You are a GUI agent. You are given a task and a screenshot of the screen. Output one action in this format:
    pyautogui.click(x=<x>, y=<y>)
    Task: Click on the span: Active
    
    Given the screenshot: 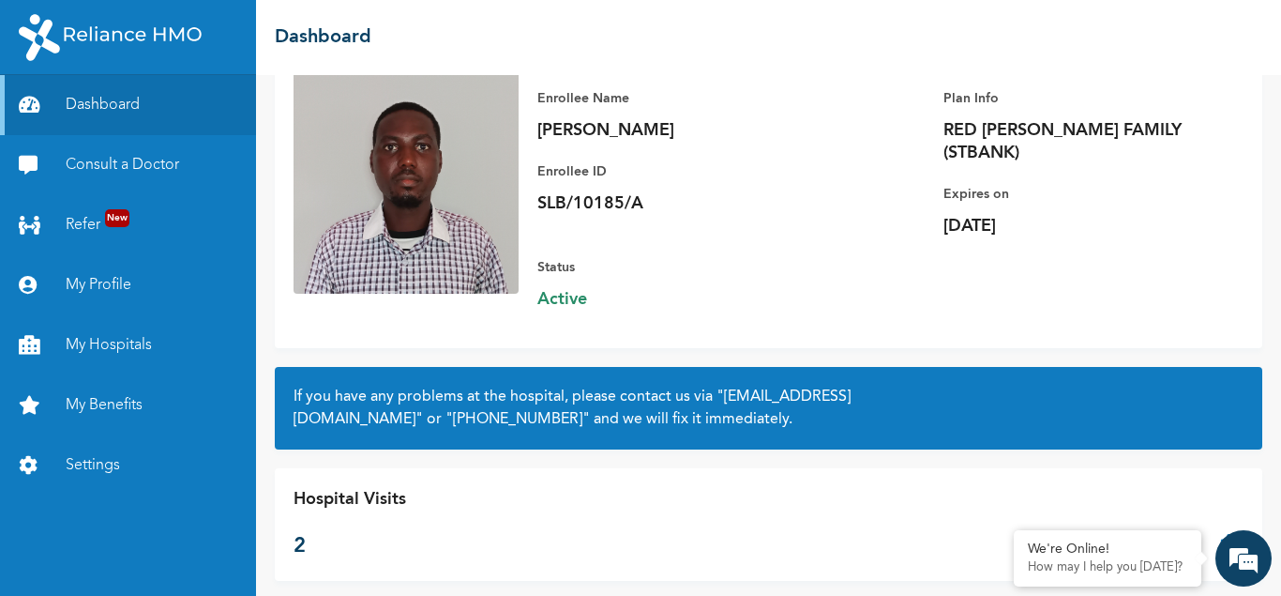 What is the action you would take?
    pyautogui.click(x=669, y=299)
    